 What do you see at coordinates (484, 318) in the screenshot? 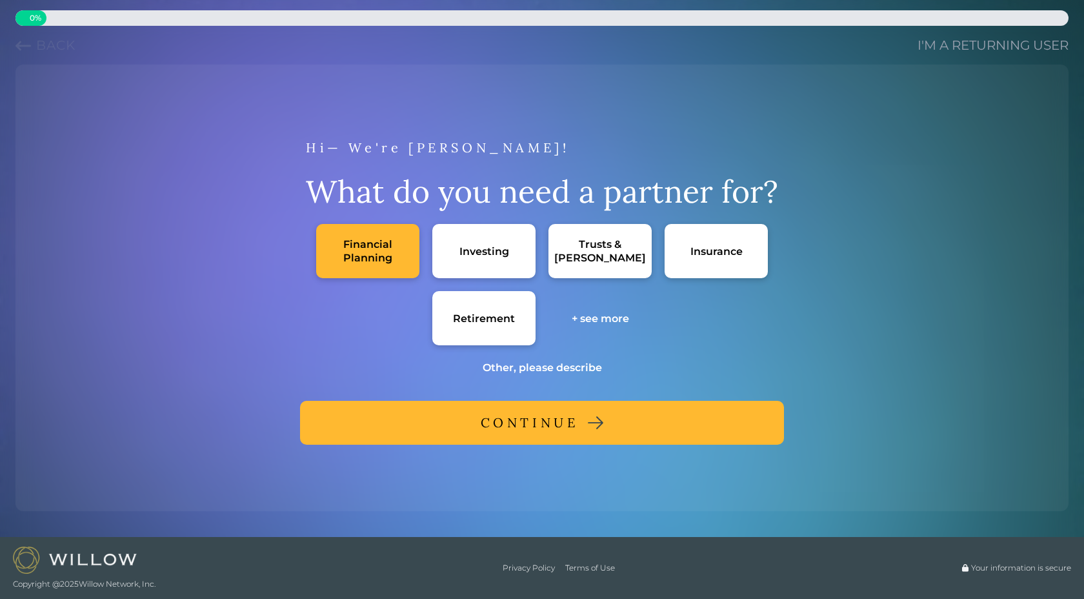
I see `div: Retirement` at bounding box center [484, 318].